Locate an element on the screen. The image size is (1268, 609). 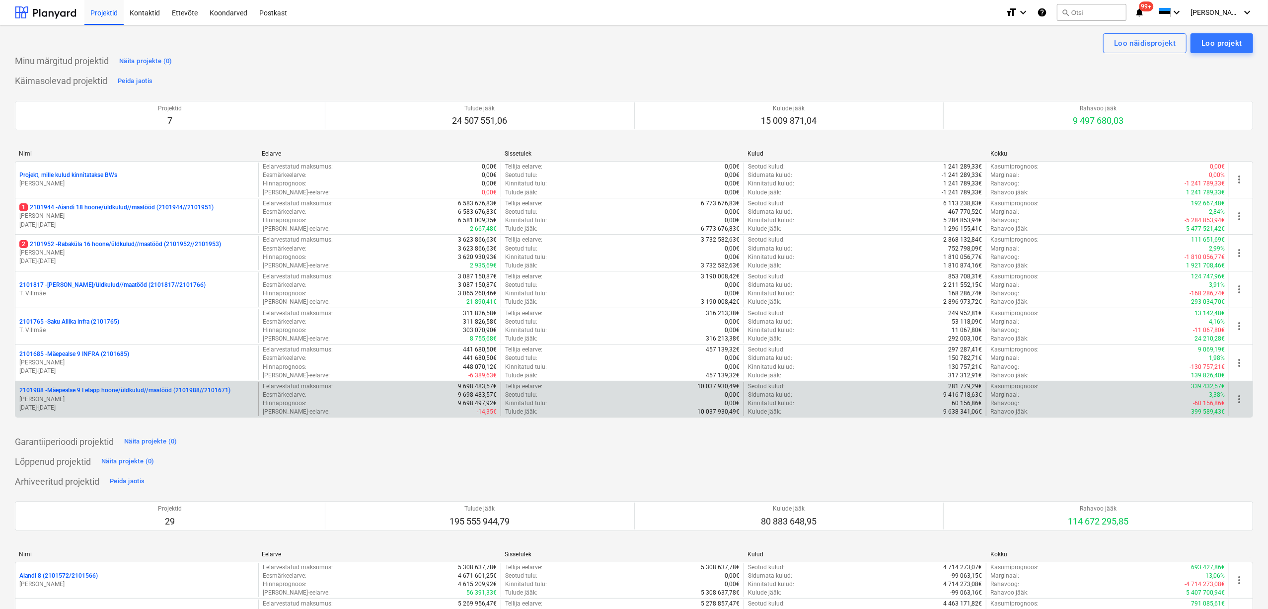
i: keyboard_arrow_down is located at coordinates (1177, 12).